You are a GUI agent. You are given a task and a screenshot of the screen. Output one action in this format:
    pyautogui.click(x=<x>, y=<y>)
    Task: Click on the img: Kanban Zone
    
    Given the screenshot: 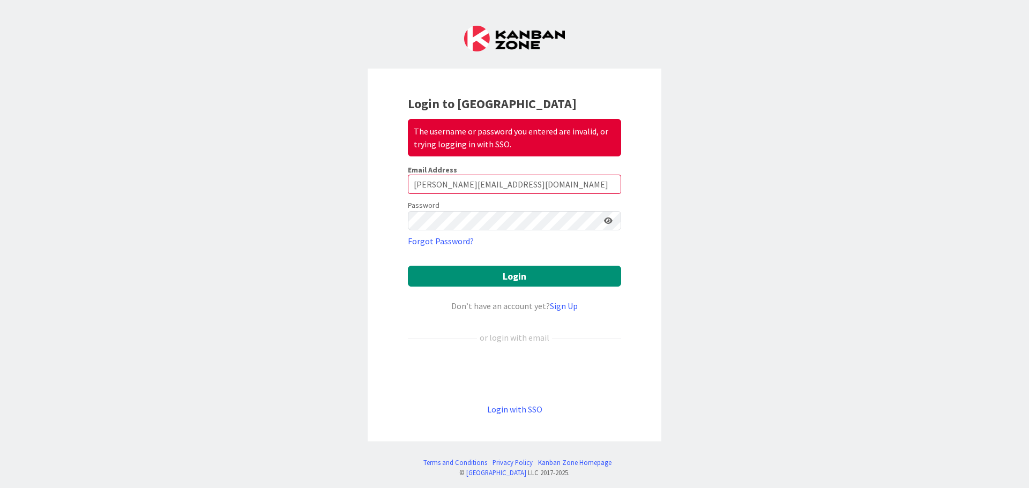 What is the action you would take?
    pyautogui.click(x=515, y=39)
    